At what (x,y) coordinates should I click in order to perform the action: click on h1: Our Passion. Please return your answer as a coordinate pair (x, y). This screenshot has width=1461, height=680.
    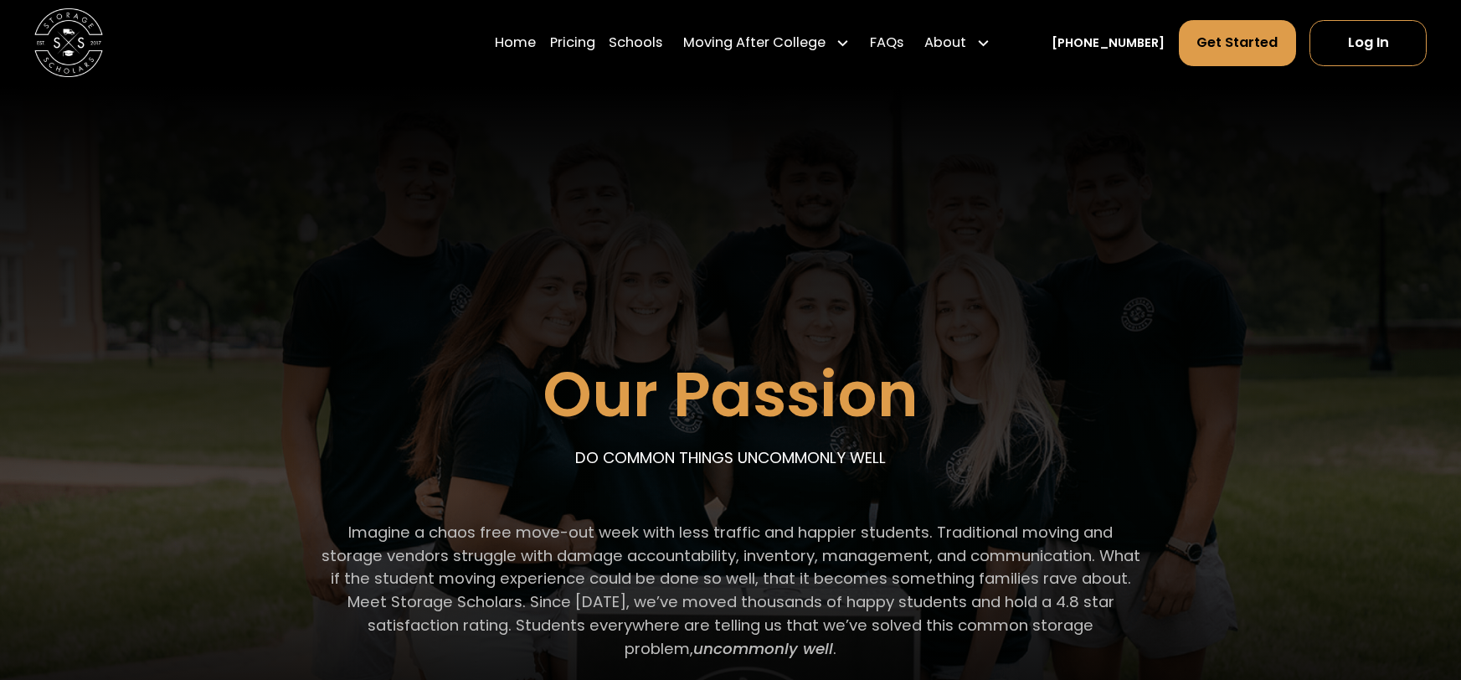
    Looking at the image, I should click on (730, 394).